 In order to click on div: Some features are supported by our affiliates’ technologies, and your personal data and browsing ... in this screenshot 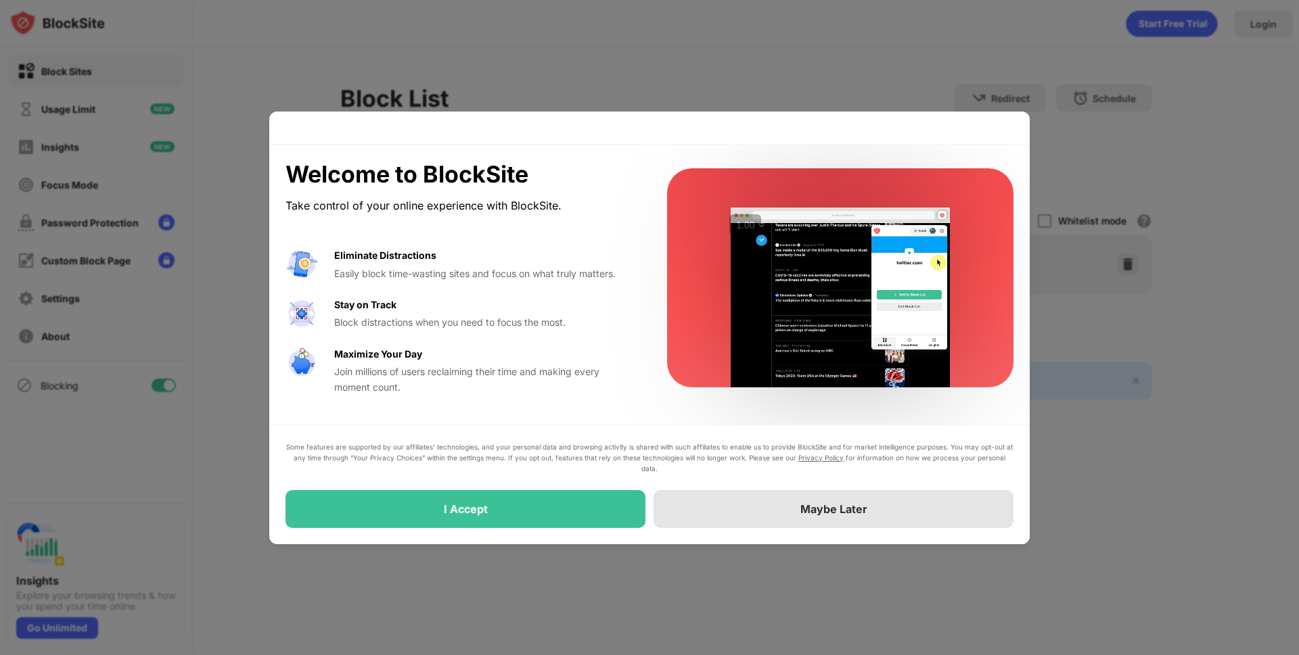, I will do `click(649, 458)`.